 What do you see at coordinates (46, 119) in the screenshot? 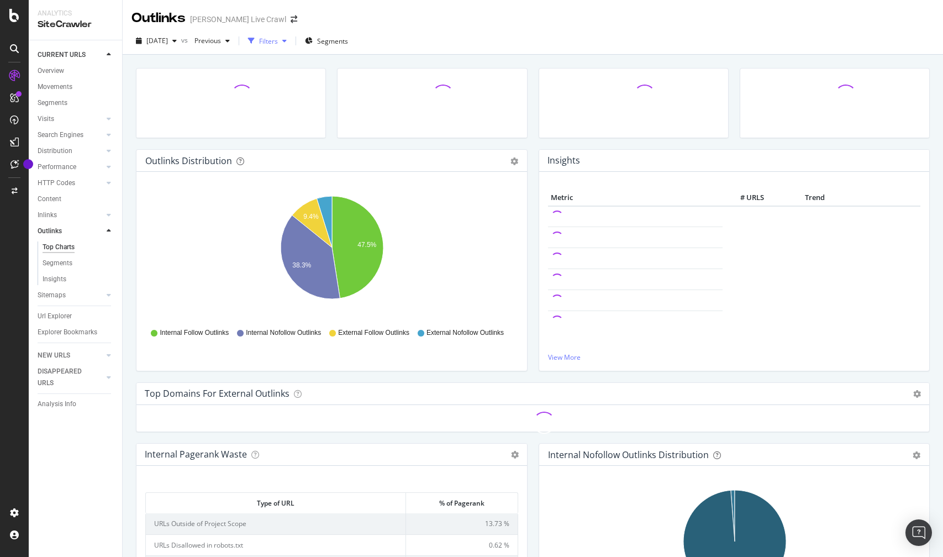
I see `div: Visits` at bounding box center [46, 119].